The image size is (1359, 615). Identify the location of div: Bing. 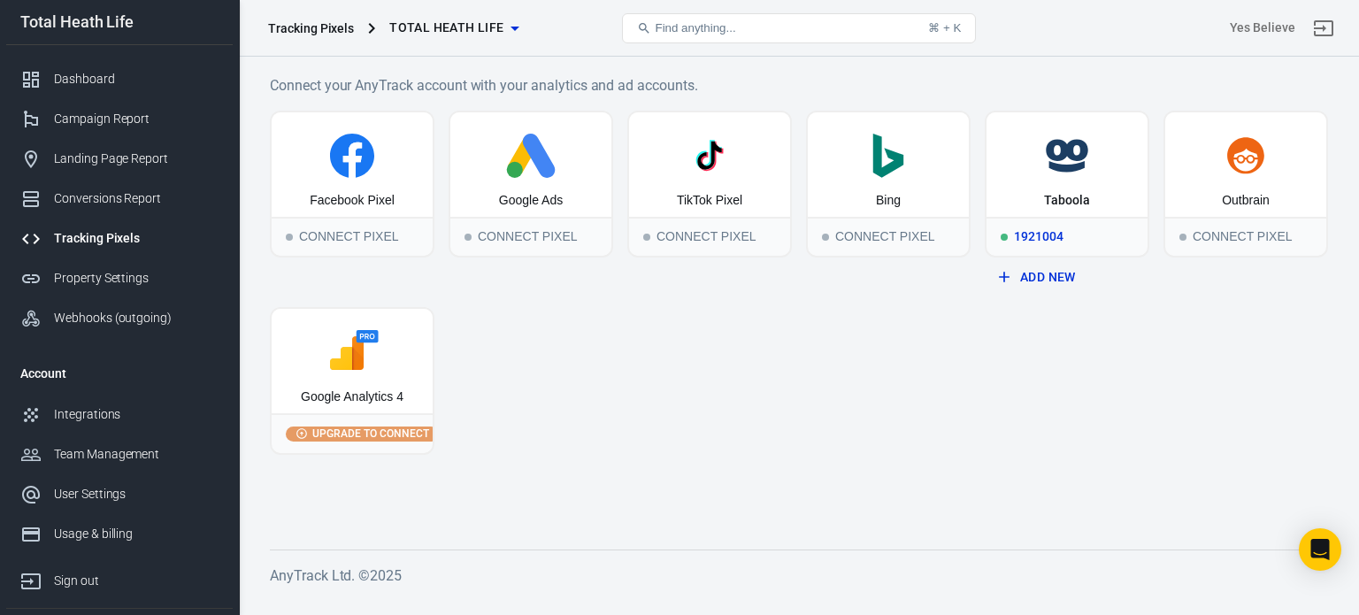
(889, 201).